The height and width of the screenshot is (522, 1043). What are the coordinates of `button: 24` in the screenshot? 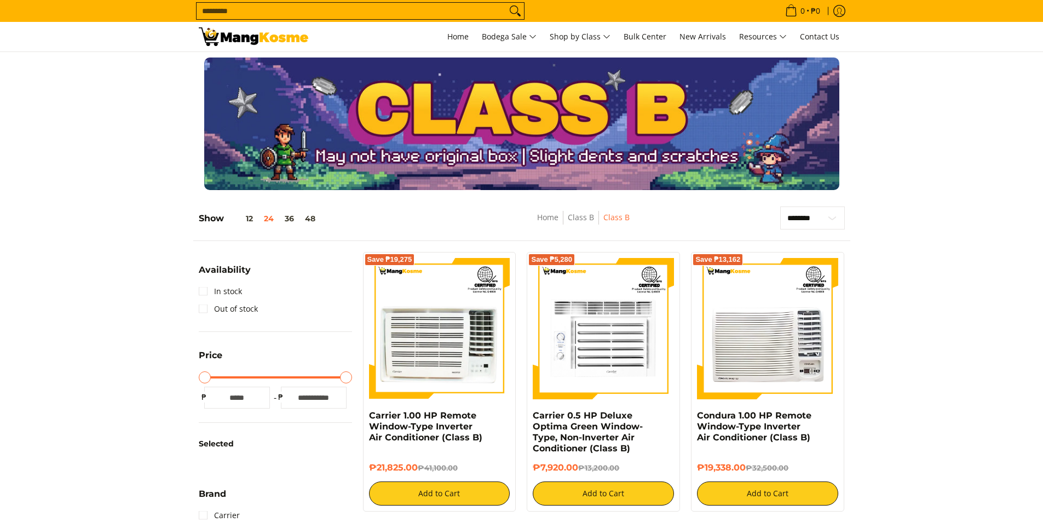 It's located at (269, 218).